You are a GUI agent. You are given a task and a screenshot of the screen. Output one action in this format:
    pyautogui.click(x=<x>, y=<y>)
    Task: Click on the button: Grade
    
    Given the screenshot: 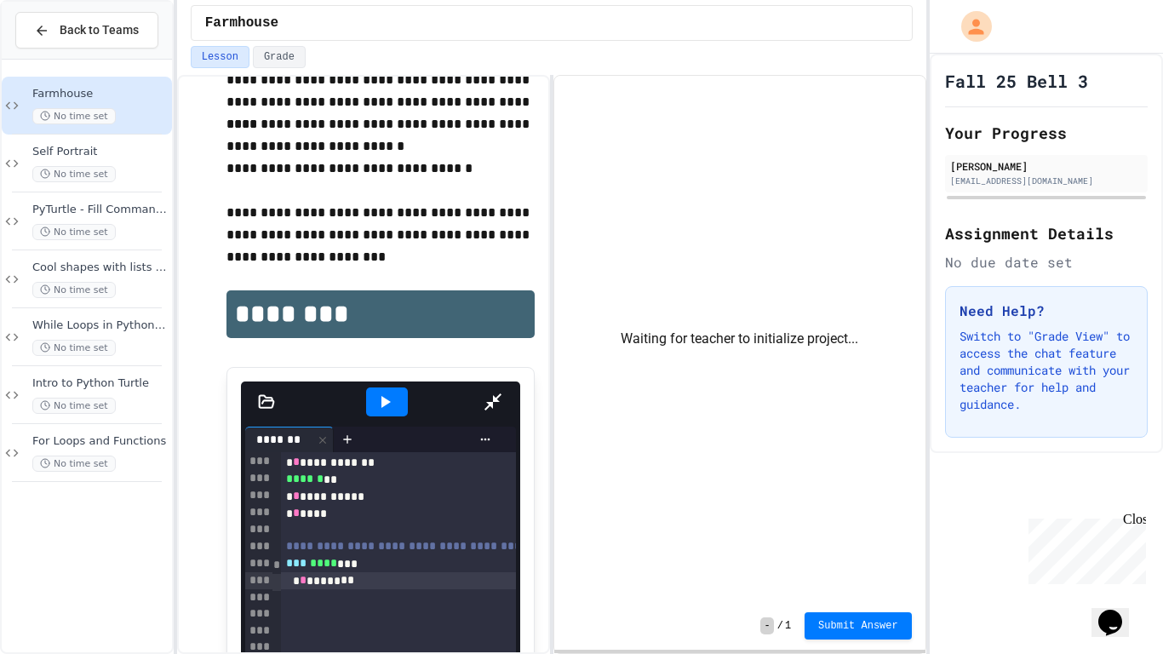 What is the action you would take?
    pyautogui.click(x=279, y=57)
    